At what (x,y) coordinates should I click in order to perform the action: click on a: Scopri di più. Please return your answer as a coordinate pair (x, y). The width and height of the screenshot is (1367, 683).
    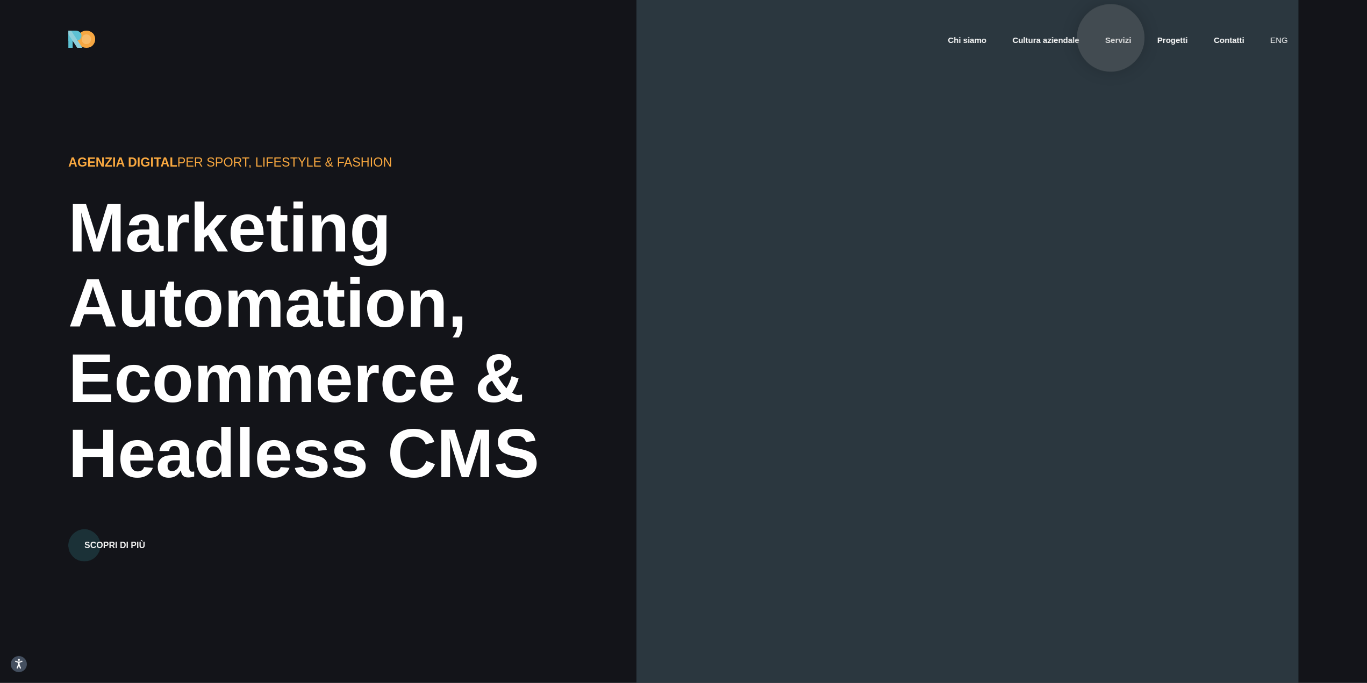
    Looking at the image, I should click on (114, 536).